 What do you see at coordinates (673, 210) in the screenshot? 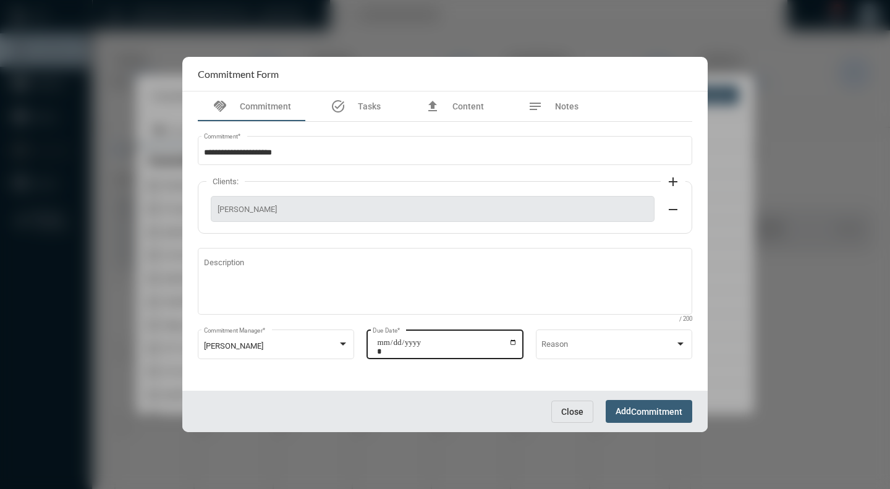
I see `mat-icon: remove` at bounding box center [673, 210].